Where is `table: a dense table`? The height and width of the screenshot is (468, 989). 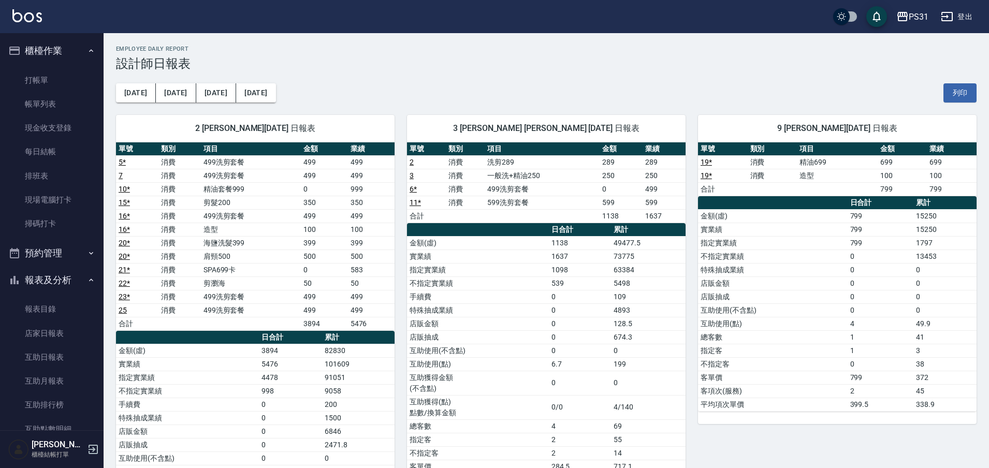 table: a dense table is located at coordinates (546, 183).